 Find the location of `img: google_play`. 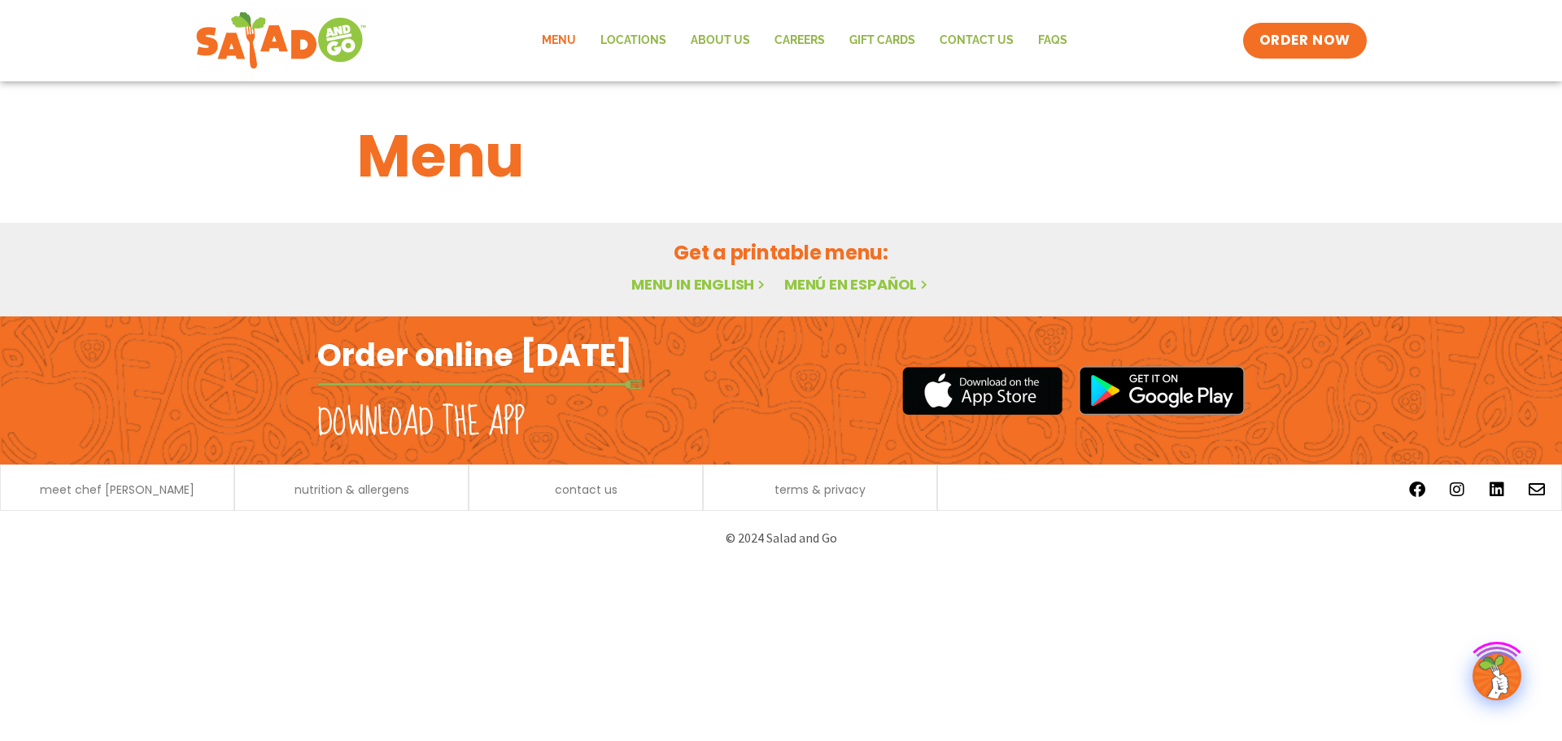

img: google_play is located at coordinates (1162, 390).